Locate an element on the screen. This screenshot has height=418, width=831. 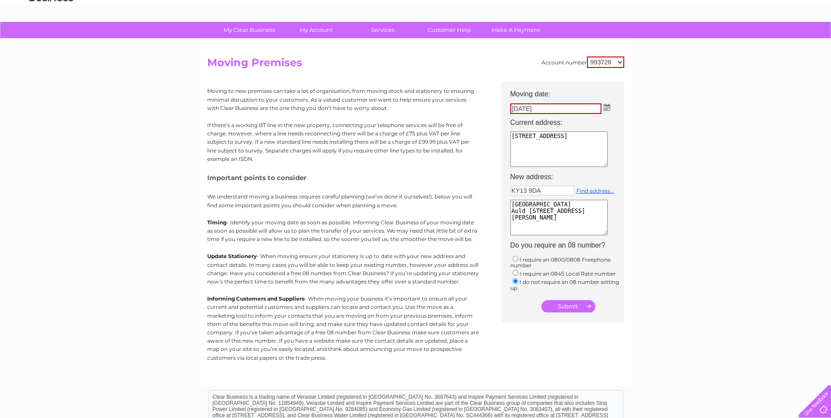
a: My Account is located at coordinates (316, 30).